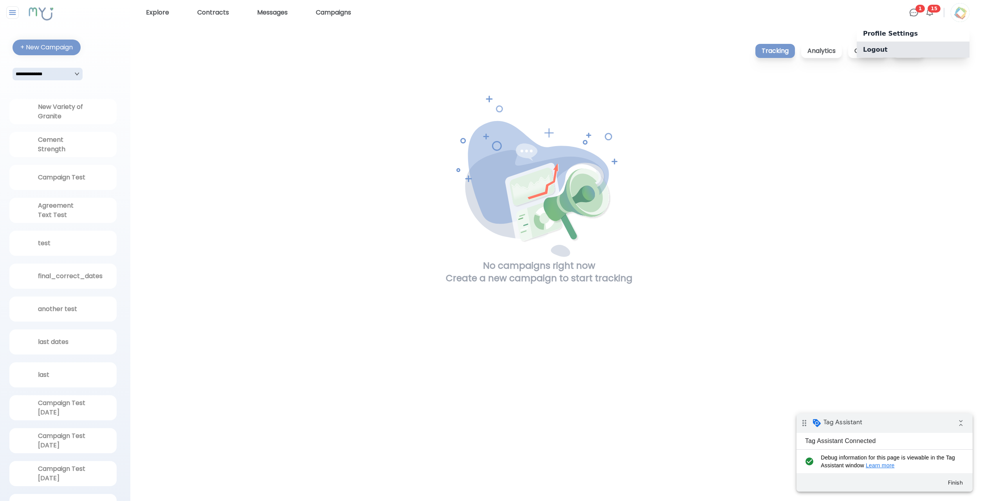 The image size is (982, 501). I want to click on div: final_correct_dates, so click(63, 276).